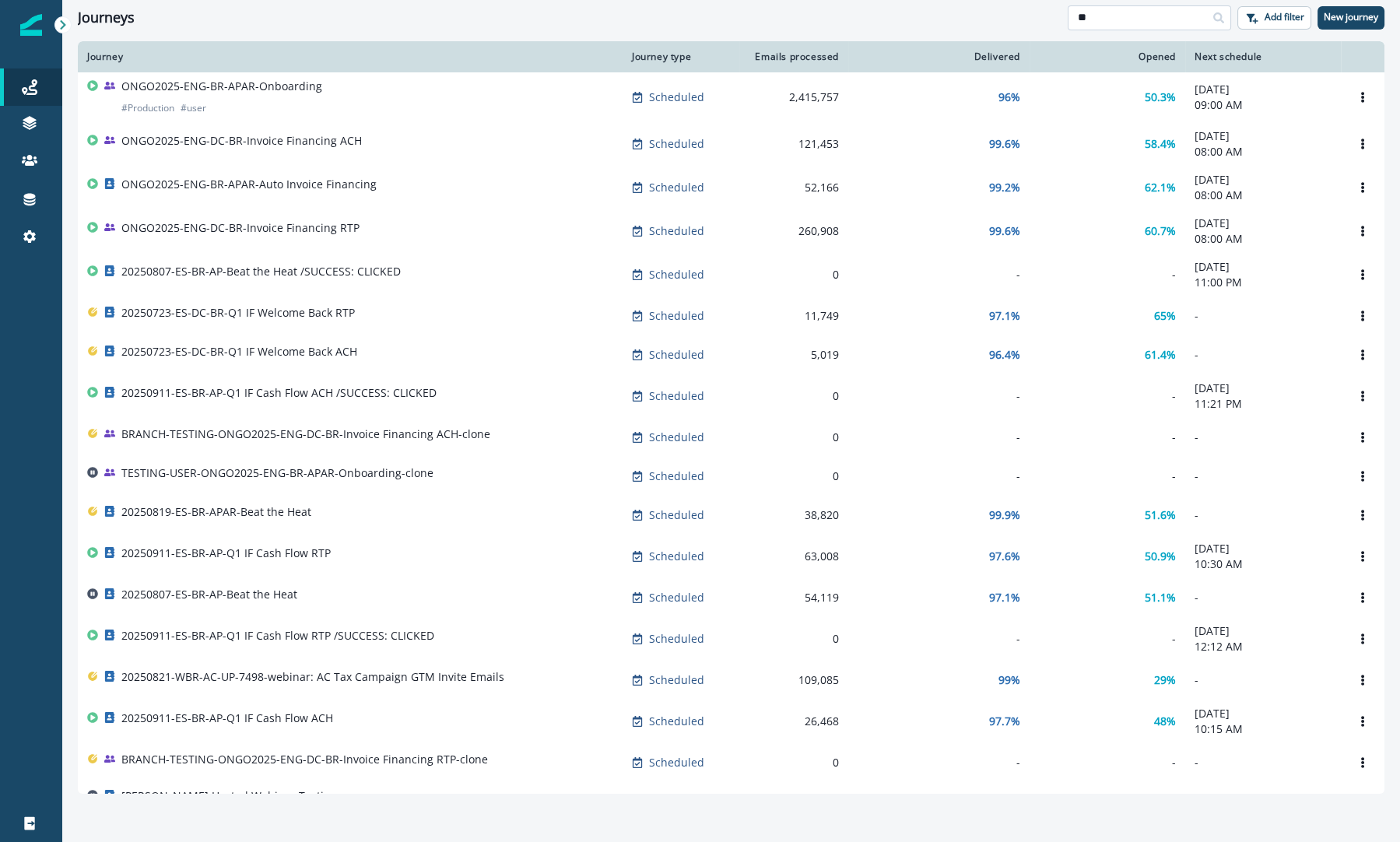 This screenshot has width=1400, height=842. What do you see at coordinates (1005, 722) in the screenshot?
I see `p: 97.7%` at bounding box center [1005, 722].